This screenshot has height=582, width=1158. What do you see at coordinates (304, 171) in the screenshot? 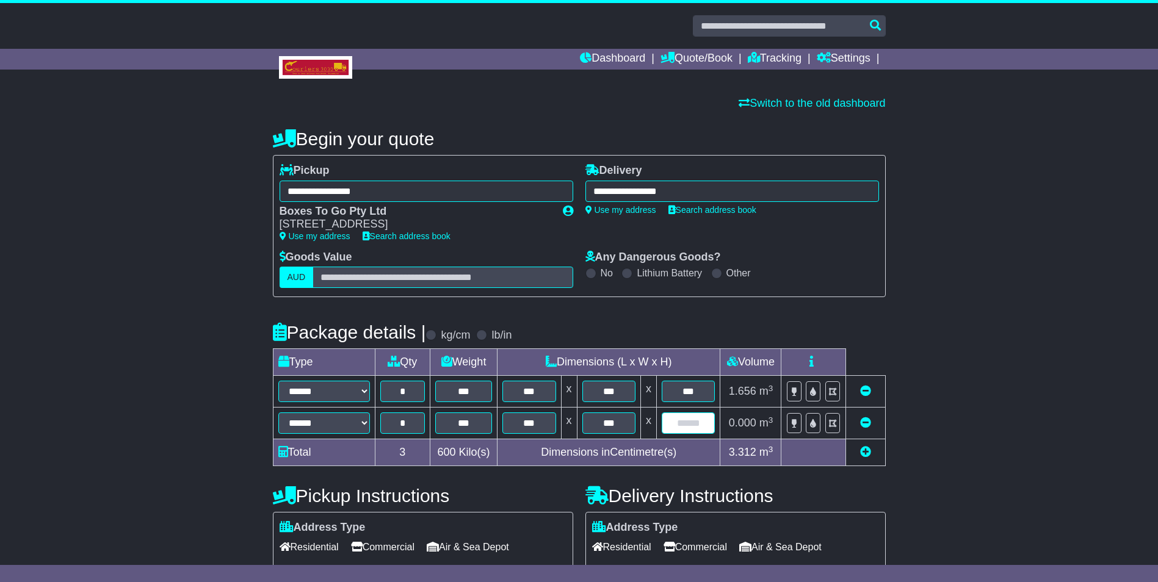
I see `label: Pickup` at bounding box center [304, 171].